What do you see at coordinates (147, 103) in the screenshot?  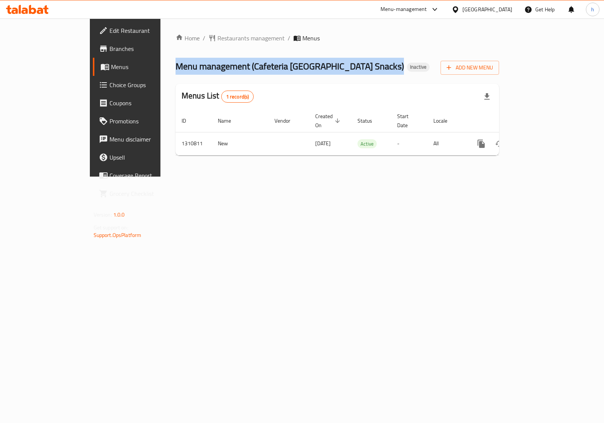 I see `span: Coupons` at bounding box center [147, 103].